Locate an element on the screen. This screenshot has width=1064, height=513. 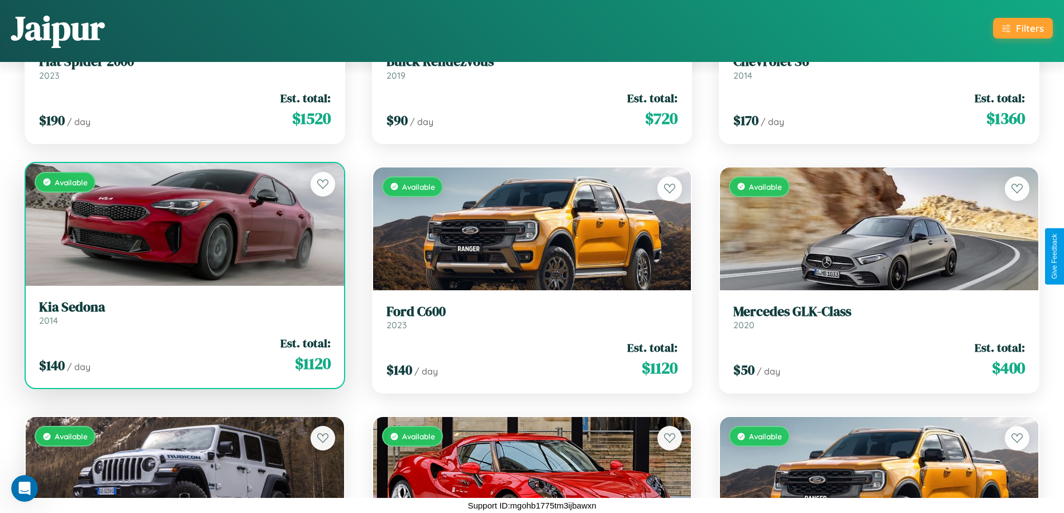
h3: Ford C600 is located at coordinates (532, 312).